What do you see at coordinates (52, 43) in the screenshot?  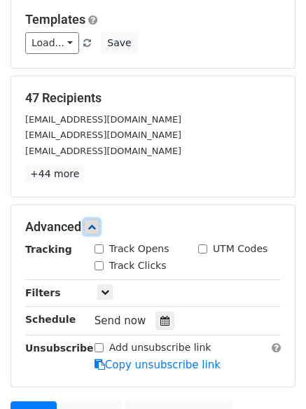 I see `a: Load...` at bounding box center [52, 43].